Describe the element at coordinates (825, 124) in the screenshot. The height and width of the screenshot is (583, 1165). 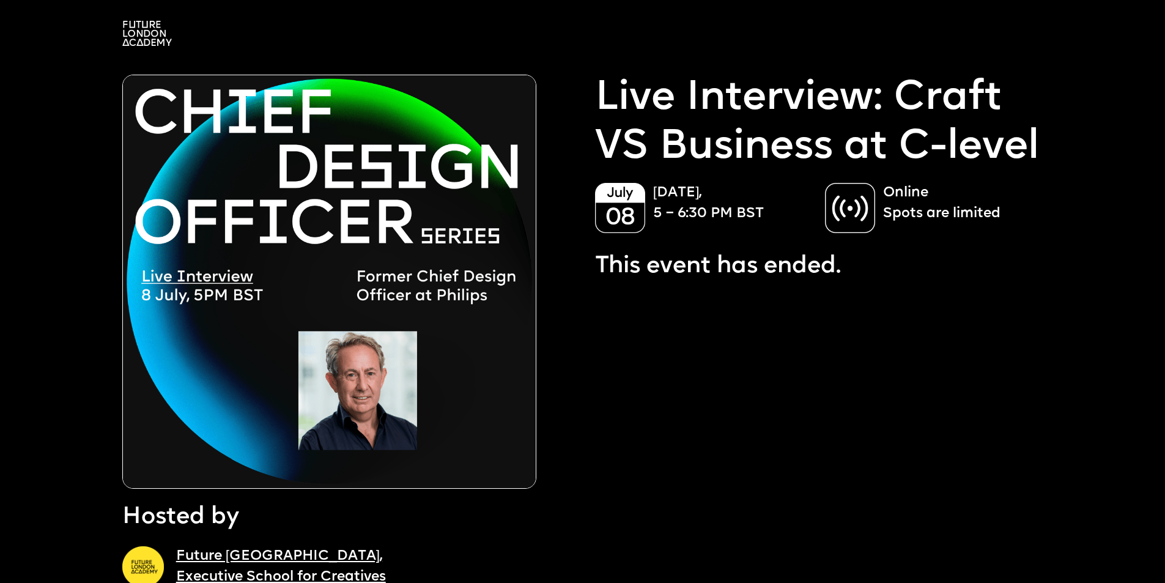
I see `p: Live Interview: Craft VS Business at C-level` at that location.